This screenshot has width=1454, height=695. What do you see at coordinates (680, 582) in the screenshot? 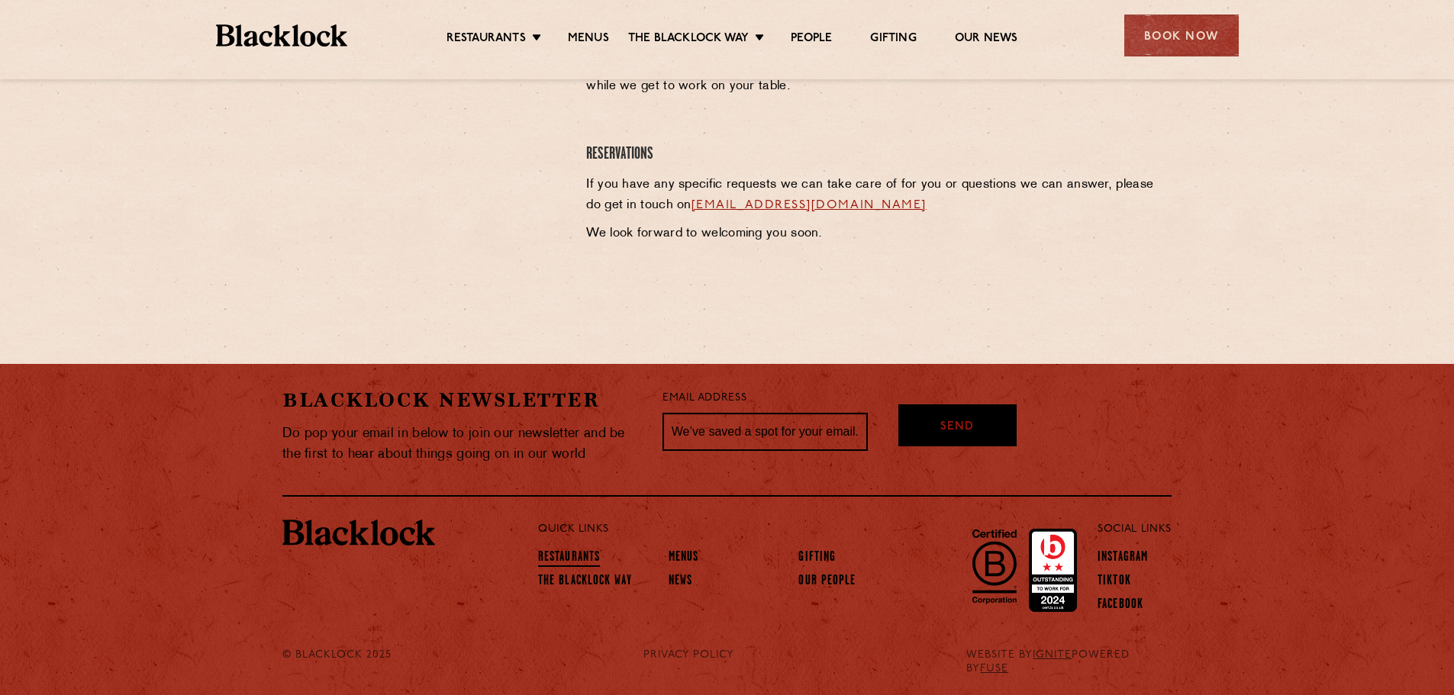
I see `a: News` at bounding box center [680, 582].